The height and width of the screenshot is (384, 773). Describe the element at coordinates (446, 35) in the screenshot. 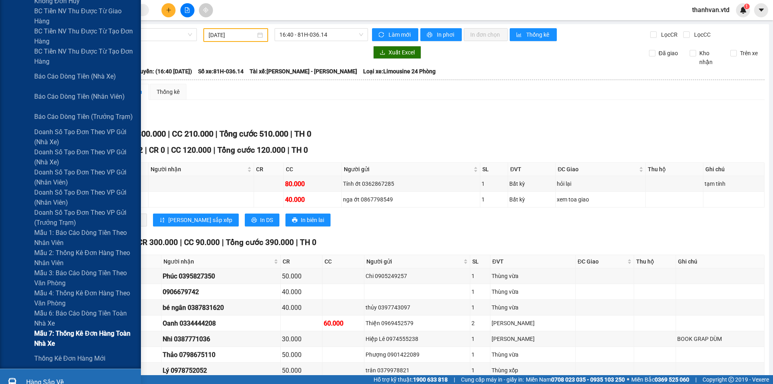

I see `span: In phơi` at that location.